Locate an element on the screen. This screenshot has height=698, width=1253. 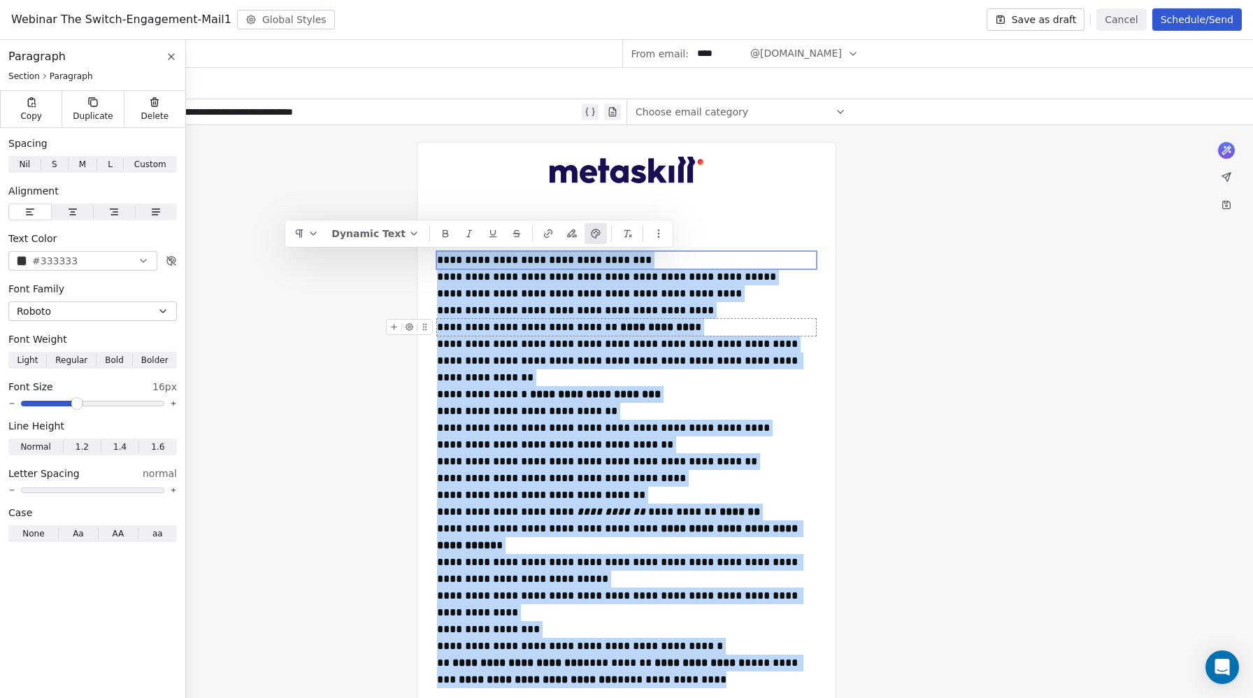
div: Open Intercom Messenger is located at coordinates (1223, 667).